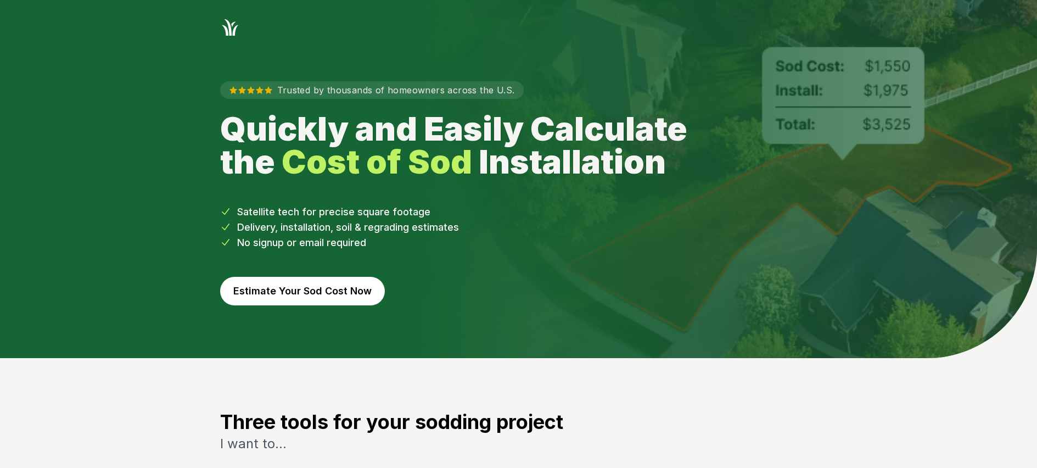 This screenshot has height=468, width=1037. Describe the element at coordinates (377, 161) in the screenshot. I see `strong: Cost of Sod` at that location.